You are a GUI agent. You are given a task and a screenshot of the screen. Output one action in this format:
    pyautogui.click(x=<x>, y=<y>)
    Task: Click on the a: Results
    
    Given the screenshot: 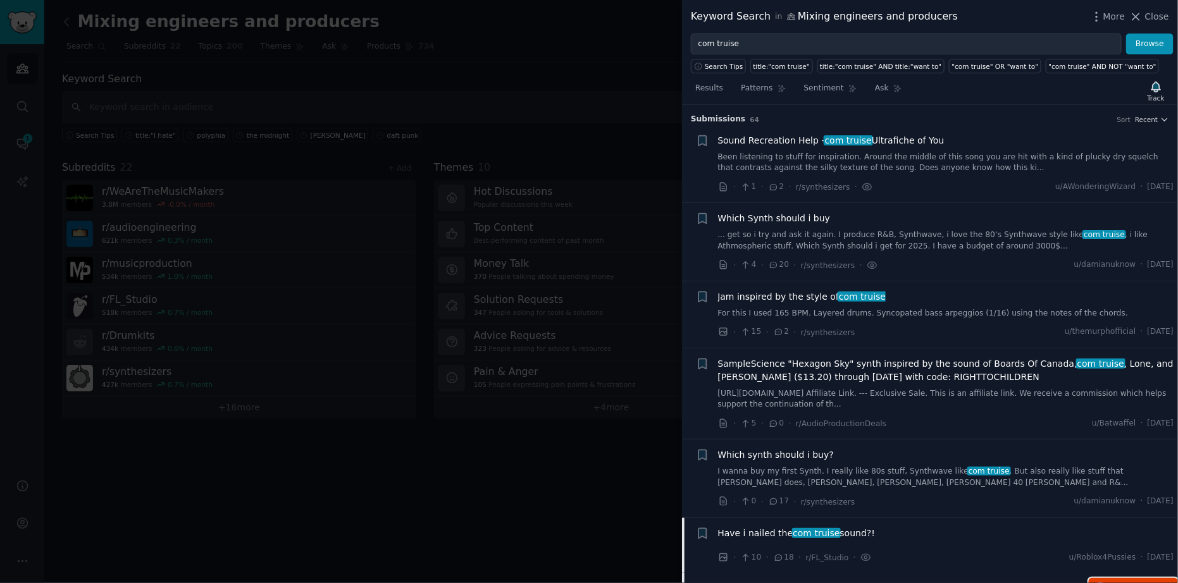 What is the action you would take?
    pyautogui.click(x=709, y=91)
    